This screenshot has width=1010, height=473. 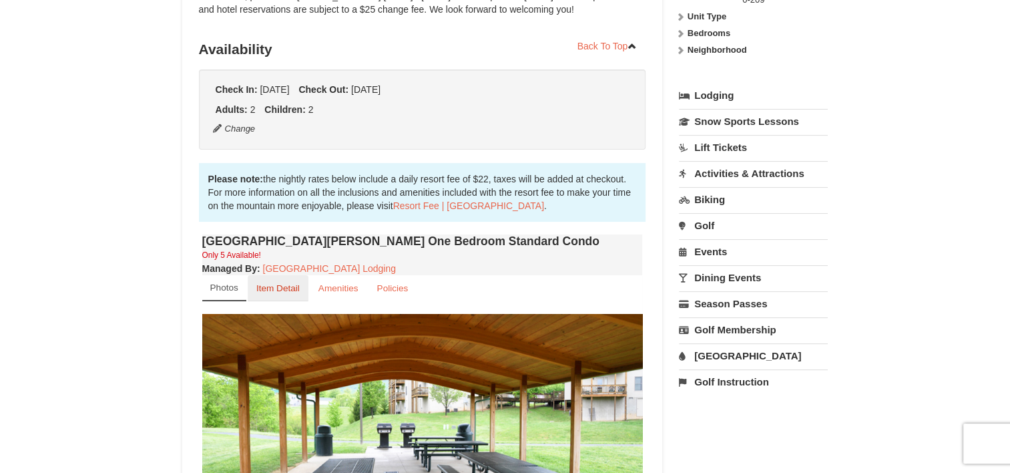 I want to click on a: Photos, so click(x=224, y=288).